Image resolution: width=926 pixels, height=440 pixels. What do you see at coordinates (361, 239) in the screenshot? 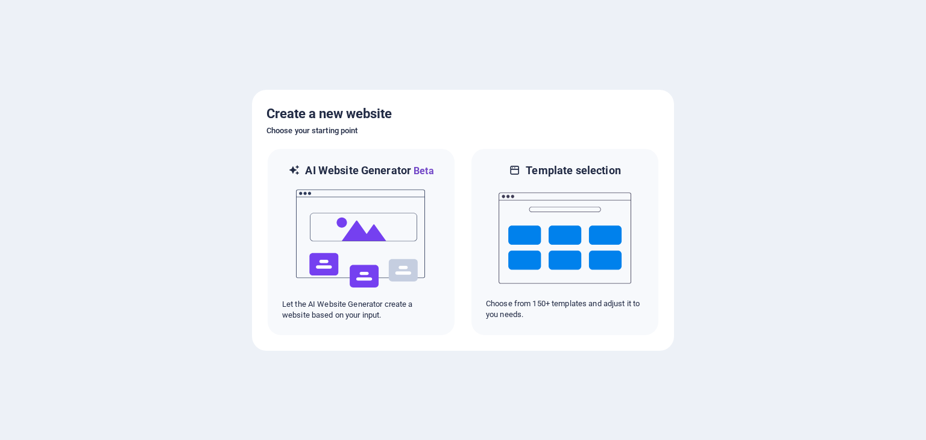
I see `img: ai` at bounding box center [361, 239].